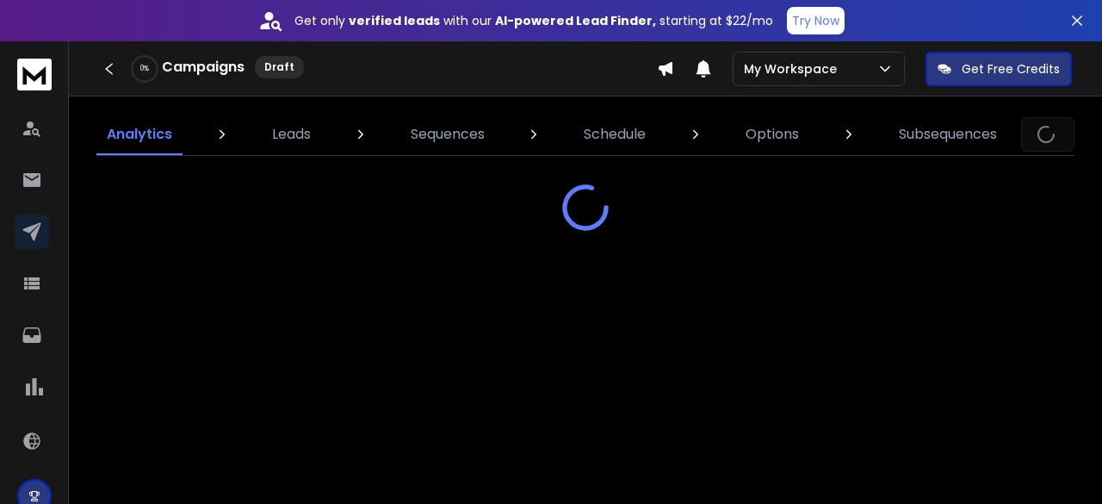 This screenshot has width=1102, height=504. What do you see at coordinates (615, 134) in the screenshot?
I see `p: Schedule` at bounding box center [615, 134].